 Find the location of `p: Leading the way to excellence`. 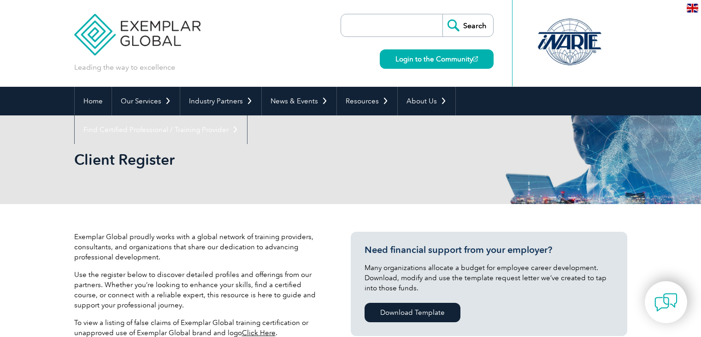

p: Leading the way to excellence is located at coordinates (124, 67).